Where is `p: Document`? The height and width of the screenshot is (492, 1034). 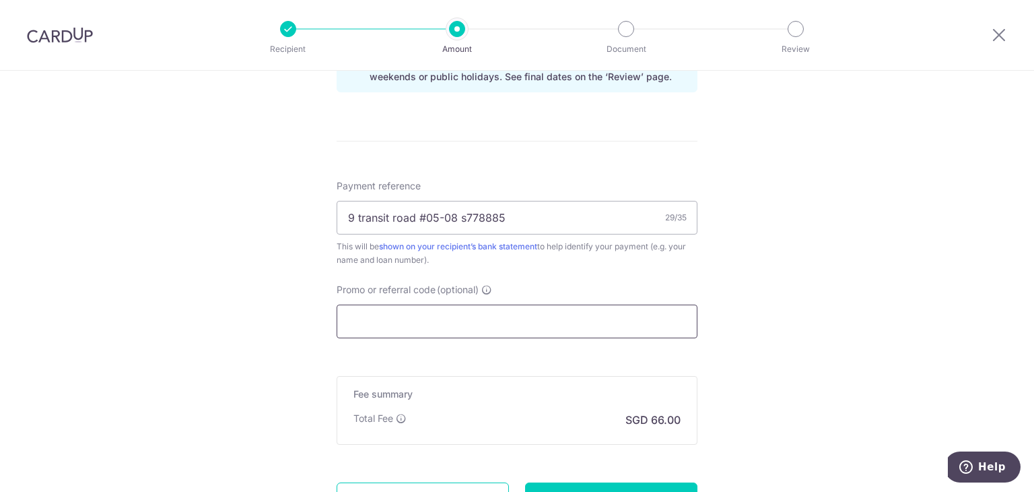
p: Document is located at coordinates (626, 49).